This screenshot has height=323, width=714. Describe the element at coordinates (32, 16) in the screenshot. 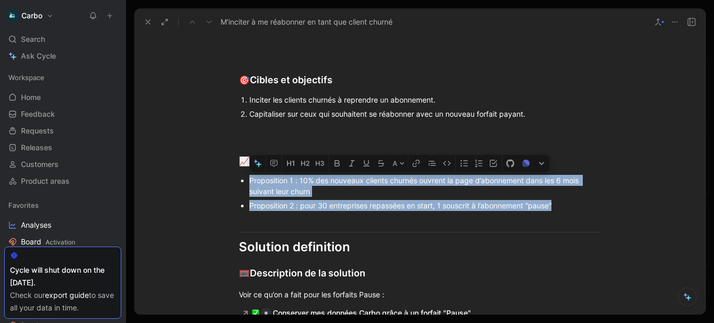

I see `h1: Carbo` at that location.